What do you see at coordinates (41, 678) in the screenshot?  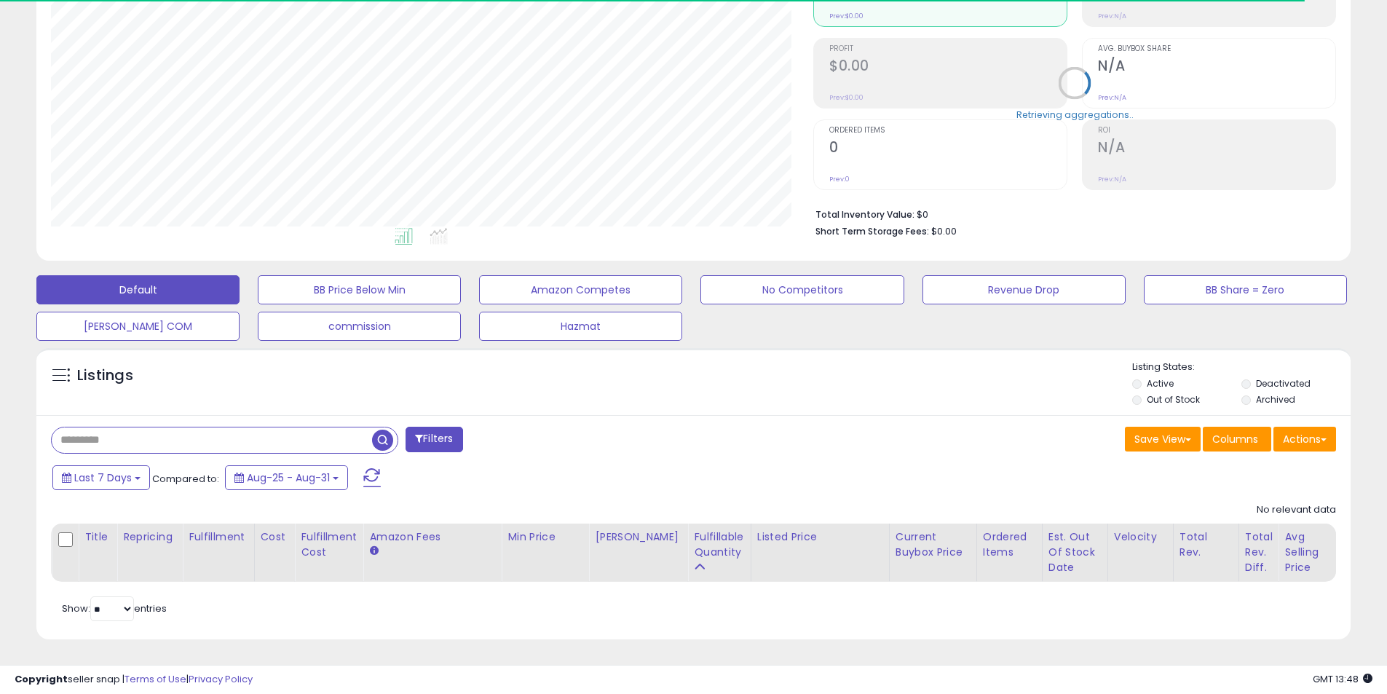 I see `strong: Copyright` at bounding box center [41, 678].